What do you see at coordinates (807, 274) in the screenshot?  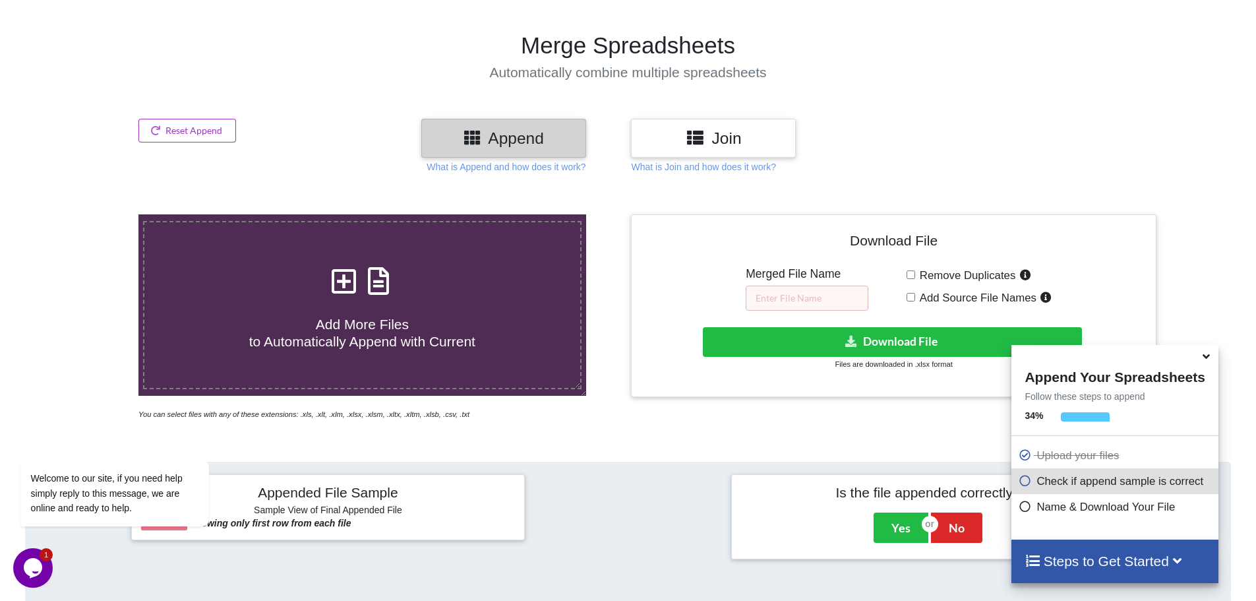 I see `h5: Merged File Name` at bounding box center [807, 274].